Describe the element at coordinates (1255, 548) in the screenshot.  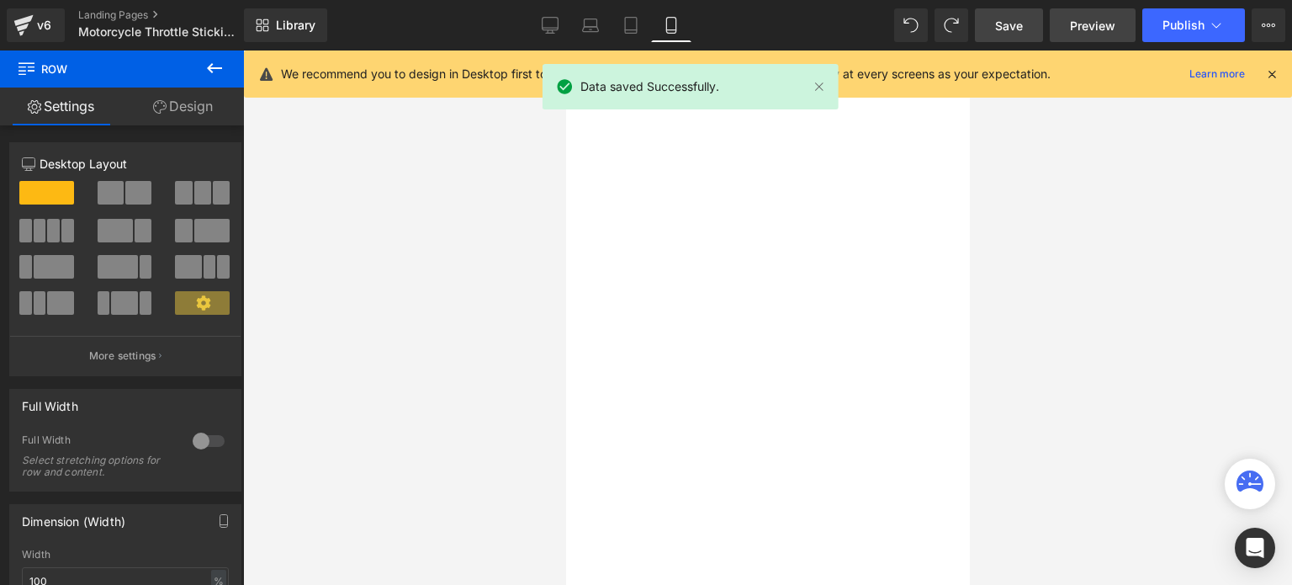
I see `div: Open Intercom Messenger` at that location.